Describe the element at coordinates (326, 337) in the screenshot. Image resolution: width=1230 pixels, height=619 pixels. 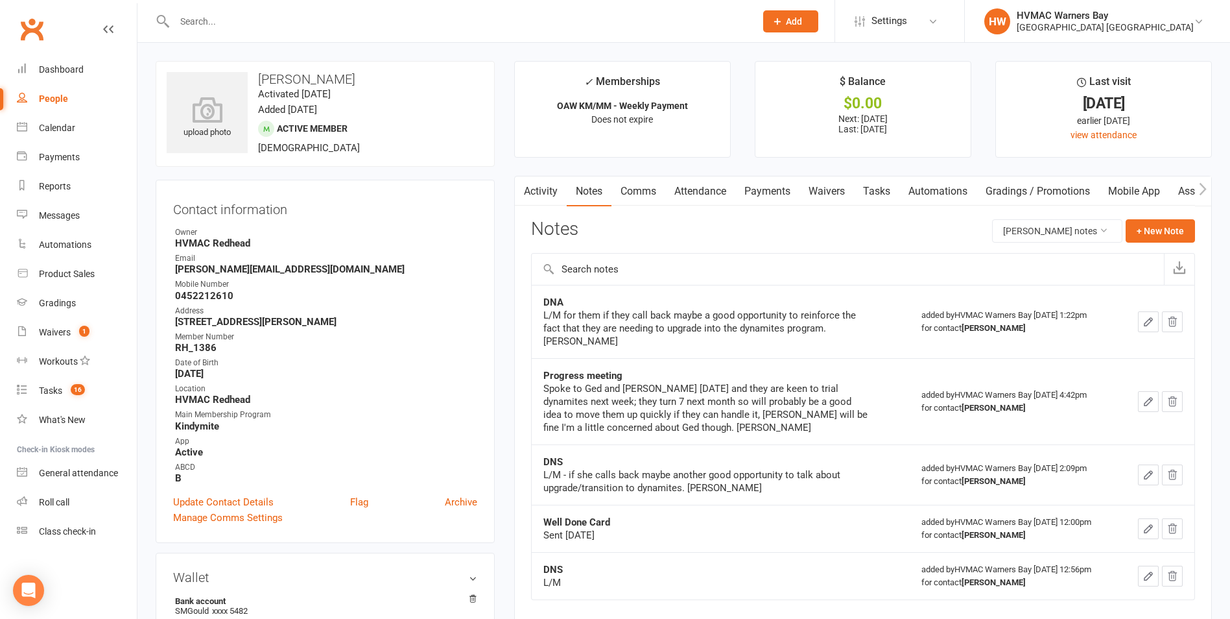
I see `div: Member Number` at that location.